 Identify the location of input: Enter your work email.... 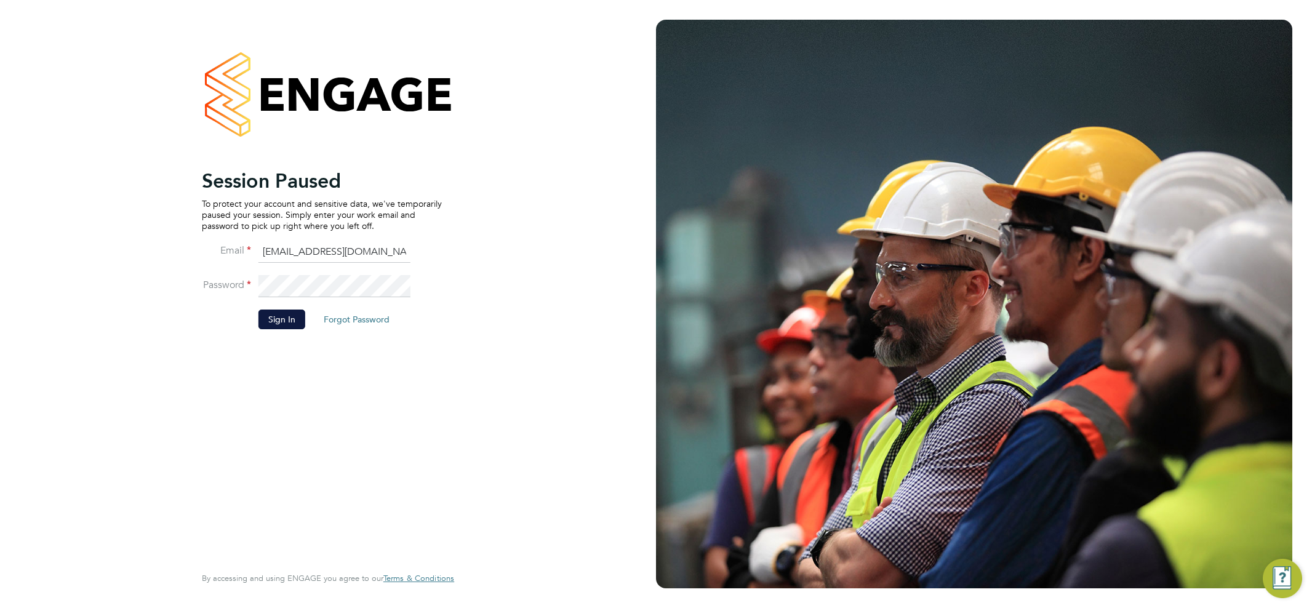
(334, 252).